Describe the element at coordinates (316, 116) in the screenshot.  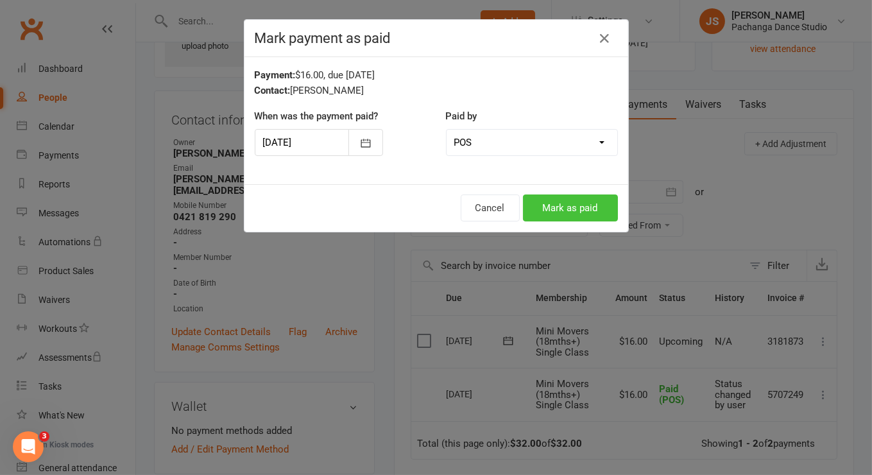
I see `label: When was the payment paid?` at that location.